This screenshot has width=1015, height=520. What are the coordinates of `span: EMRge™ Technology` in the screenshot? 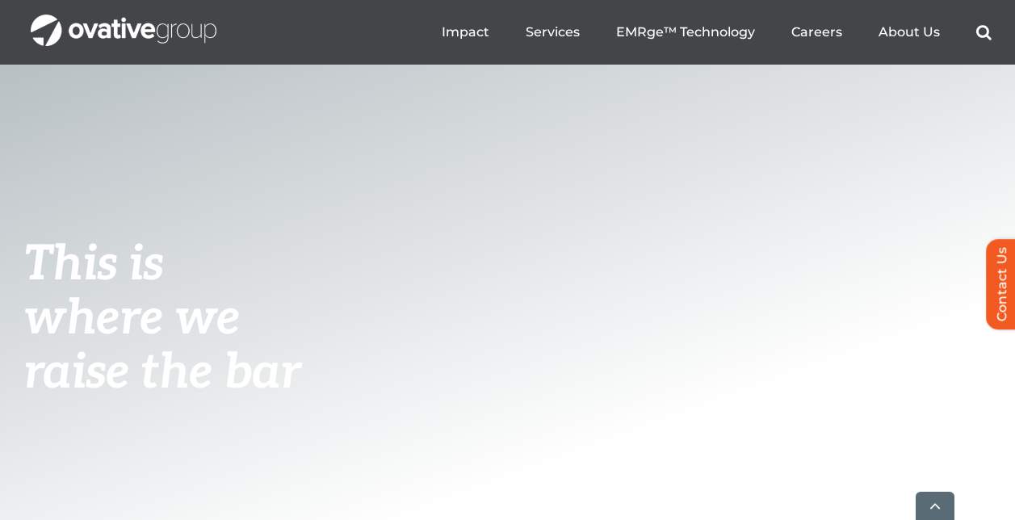 It's located at (685, 32).